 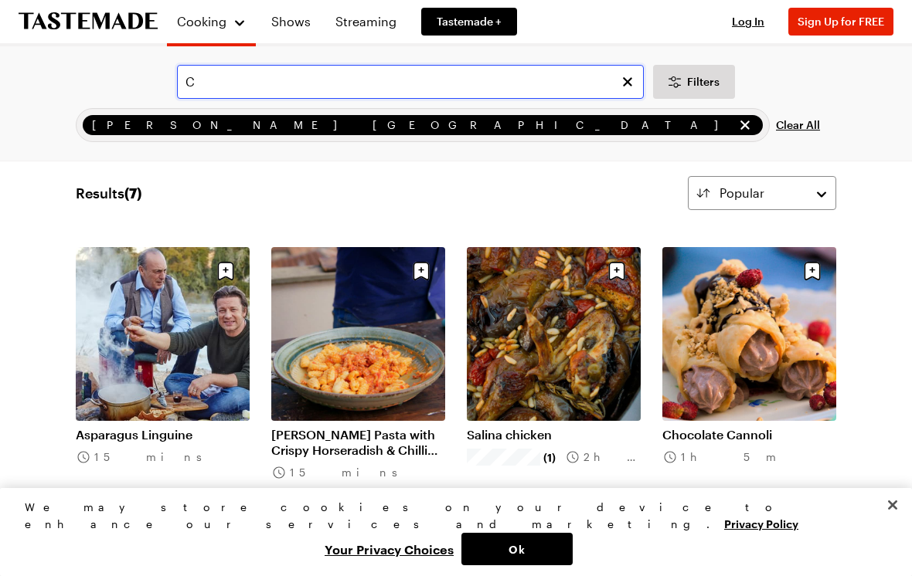 I want to click on span: Popular, so click(x=742, y=193).